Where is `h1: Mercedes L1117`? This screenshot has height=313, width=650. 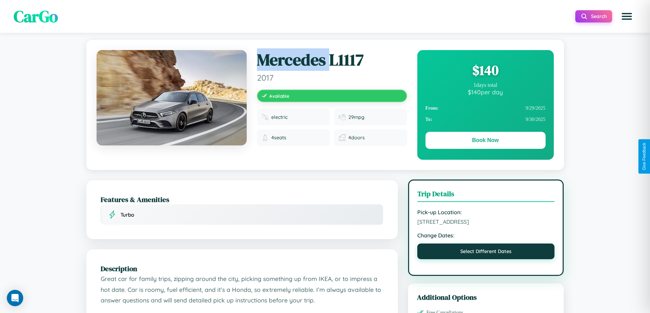
h1: Mercedes L1117 is located at coordinates (332, 60).